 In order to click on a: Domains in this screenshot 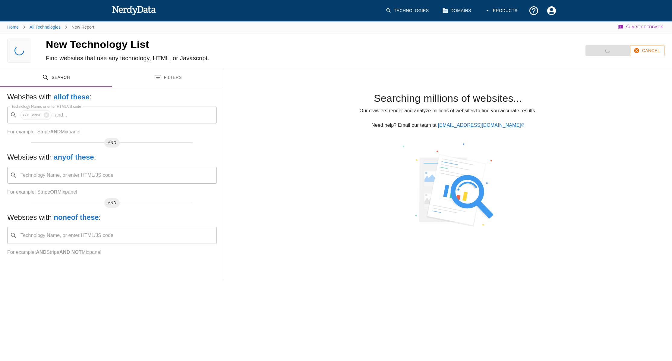, I will do `click(457, 11)`.